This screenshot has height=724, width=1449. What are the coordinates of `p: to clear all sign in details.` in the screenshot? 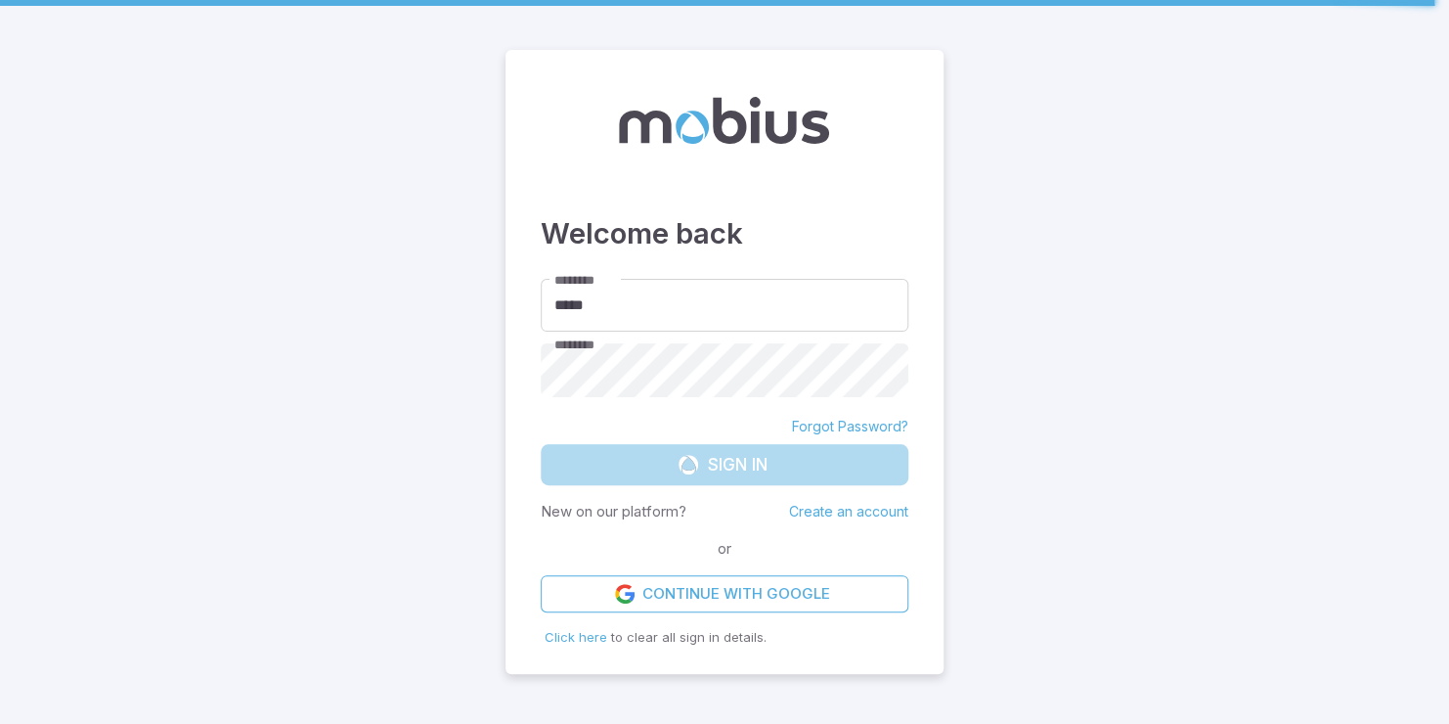 It's located at (725, 638).